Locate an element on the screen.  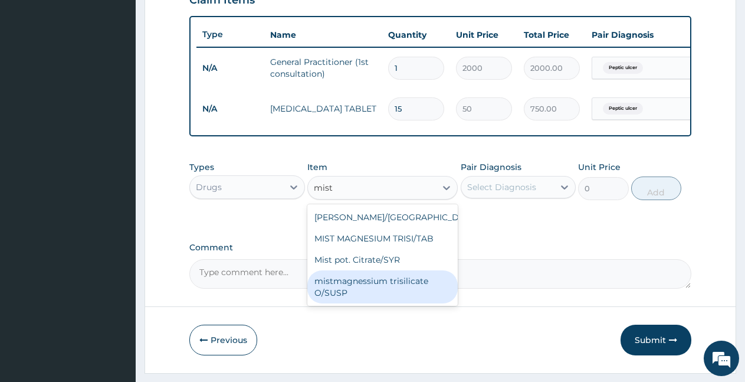
label: Pair Diagnosis is located at coordinates (491, 167).